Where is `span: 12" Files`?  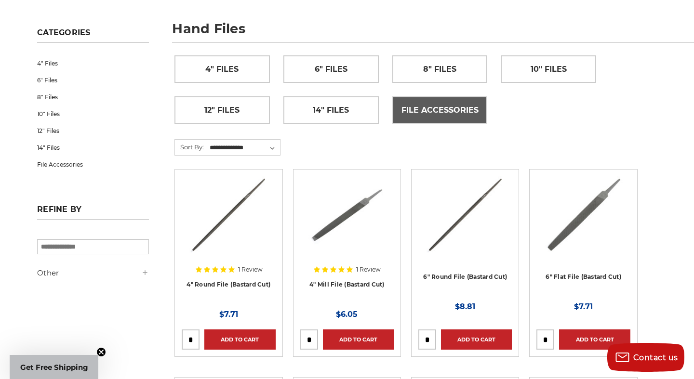
span: 12" Files is located at coordinates (222, 110).